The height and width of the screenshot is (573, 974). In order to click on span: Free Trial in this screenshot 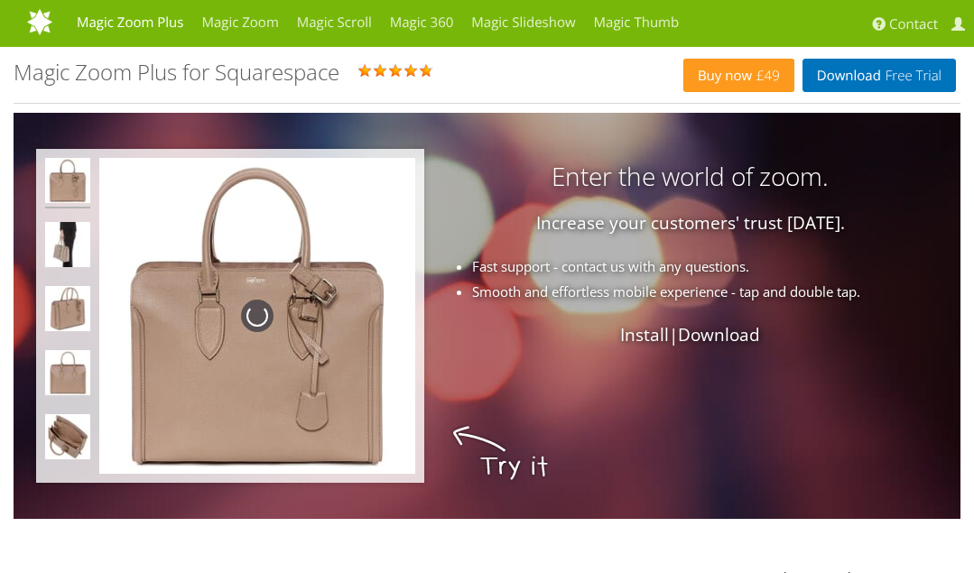, I will do `click(911, 76)`.